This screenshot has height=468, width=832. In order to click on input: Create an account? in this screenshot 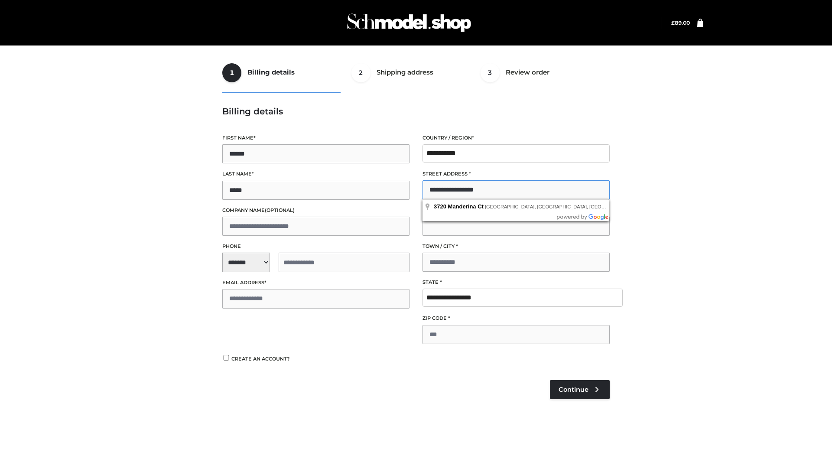, I will do `click(226, 358)`.